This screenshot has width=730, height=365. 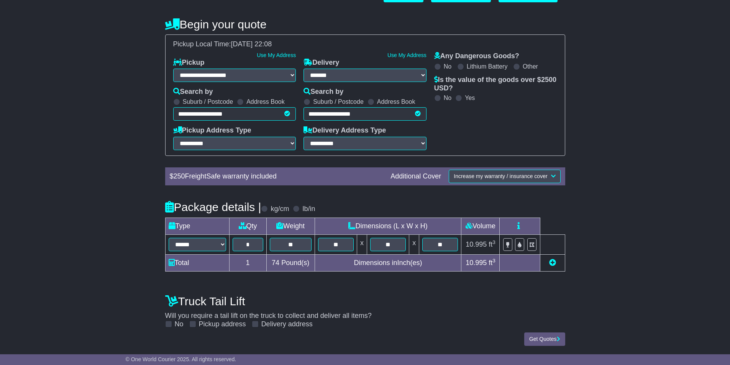 I want to click on label: Delivery, so click(x=321, y=63).